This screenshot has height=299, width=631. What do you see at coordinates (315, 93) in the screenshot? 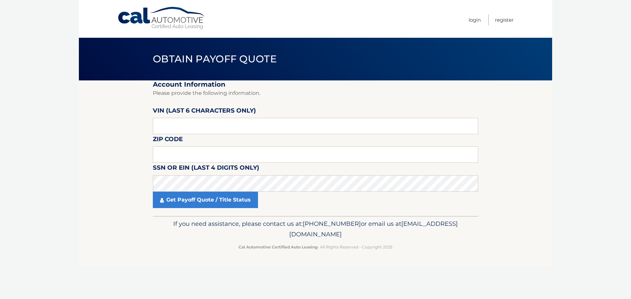
I see `p: Please provide the following information.` at bounding box center [315, 93].